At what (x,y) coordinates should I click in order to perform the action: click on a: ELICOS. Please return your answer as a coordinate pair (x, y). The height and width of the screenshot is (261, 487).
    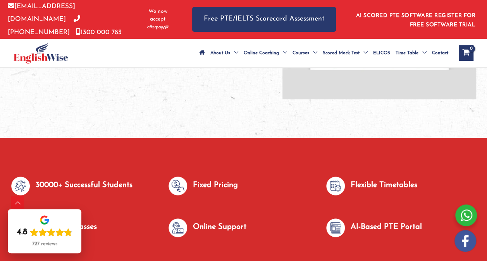
    Looking at the image, I should click on (381, 53).